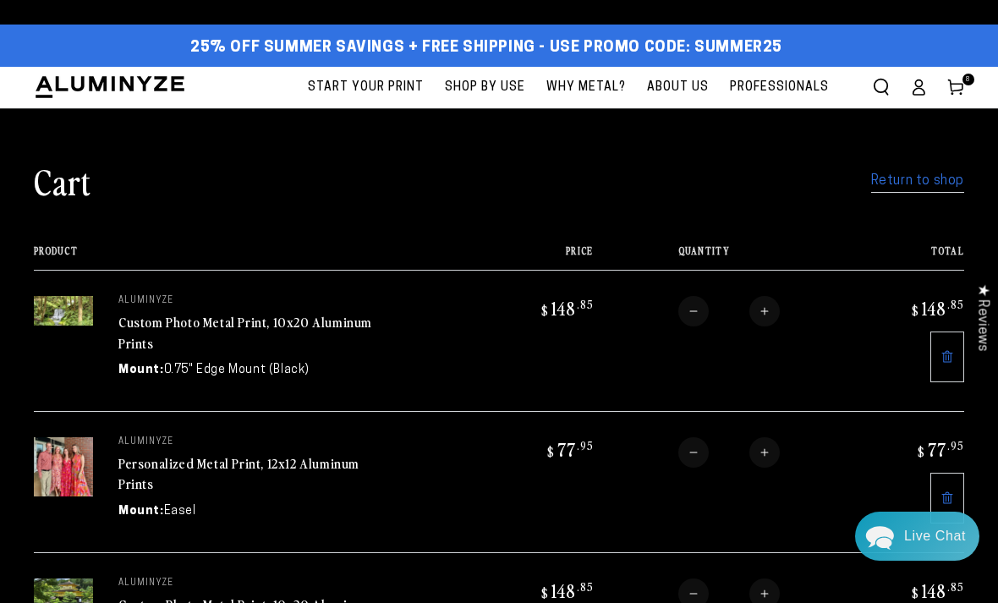 This screenshot has height=603, width=998. I want to click on a: Personalized Metal Print, 12x12 Aluminum Prints, so click(238, 473).